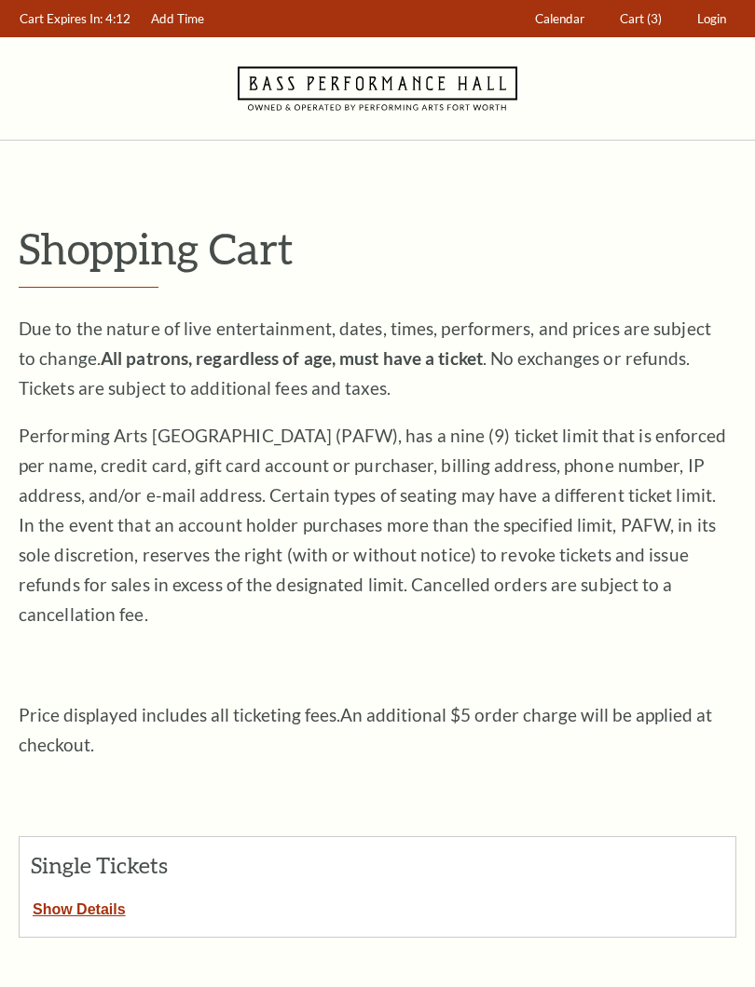 The height and width of the screenshot is (987, 755). I want to click on span: Cart, so click(632, 19).